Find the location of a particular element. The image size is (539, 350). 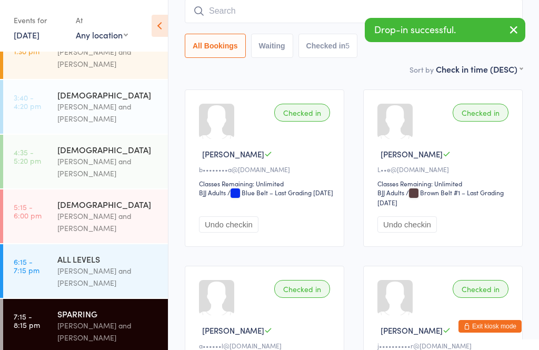

button: All Bookings is located at coordinates (215, 46).